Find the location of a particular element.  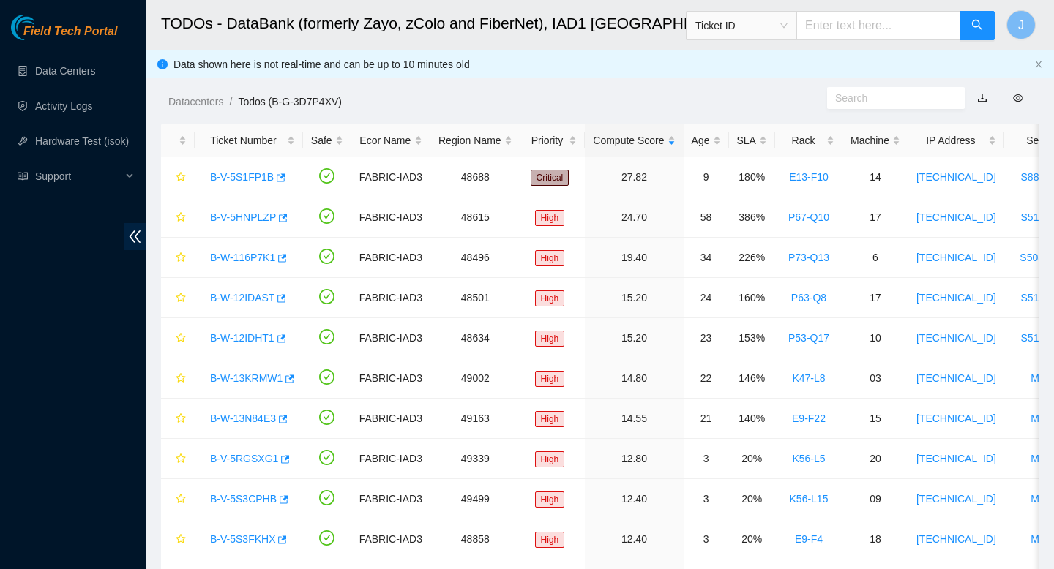

span: eye is located at coordinates (1018, 98).